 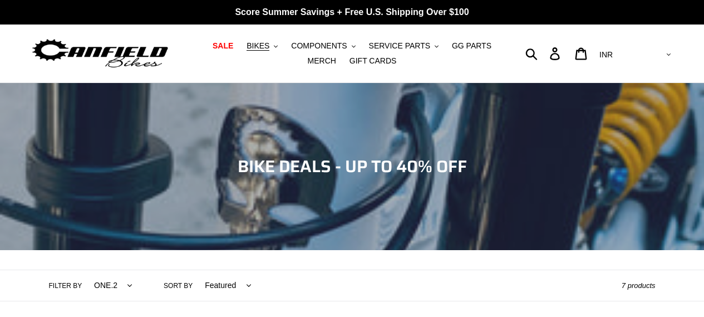 I want to click on span: BIKES, so click(x=258, y=46).